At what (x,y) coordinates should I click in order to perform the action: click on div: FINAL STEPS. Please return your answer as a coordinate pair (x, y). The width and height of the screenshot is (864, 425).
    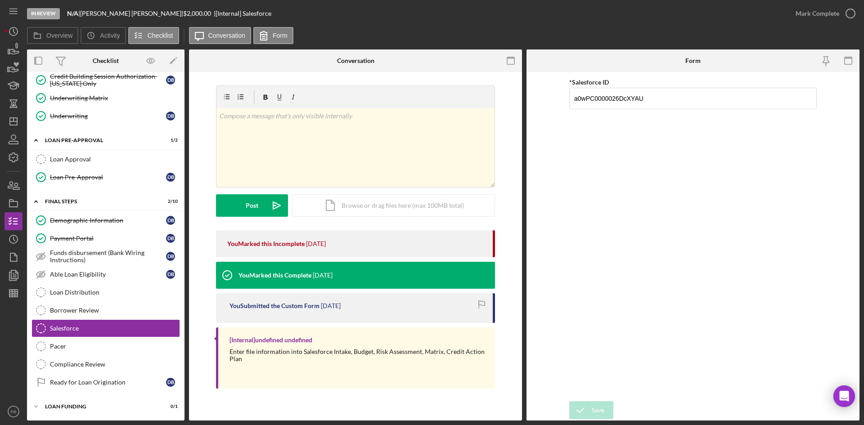
    Looking at the image, I should click on (100, 202).